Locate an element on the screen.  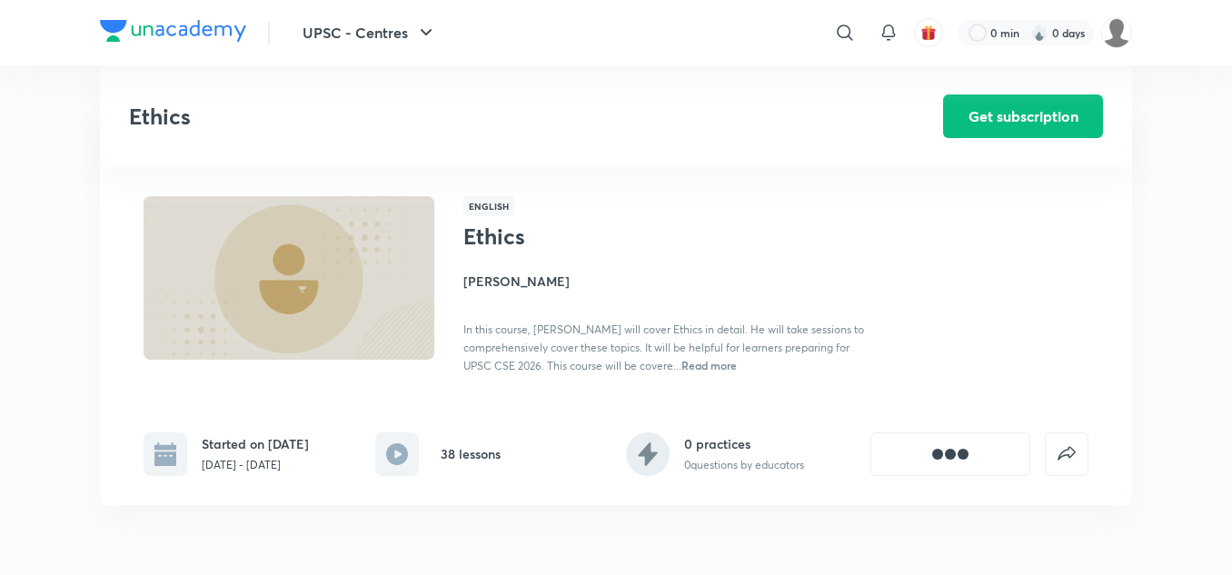
button: Get subscription is located at coordinates (1023, 116).